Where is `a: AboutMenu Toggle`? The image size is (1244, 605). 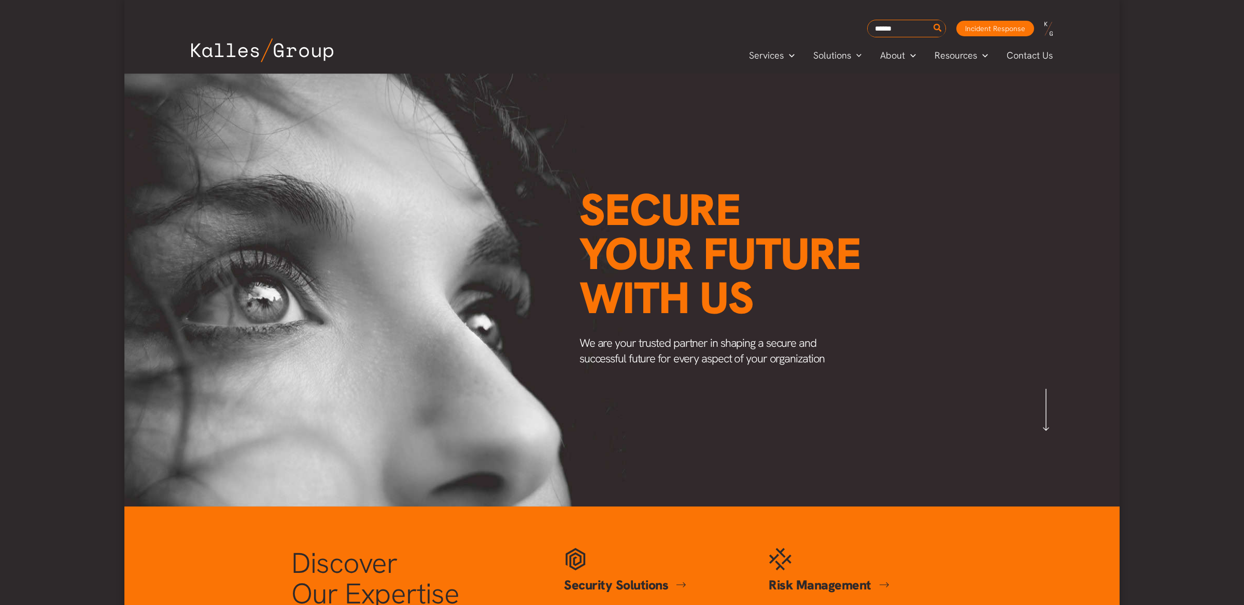
a: AboutMenu Toggle is located at coordinates (897, 55).